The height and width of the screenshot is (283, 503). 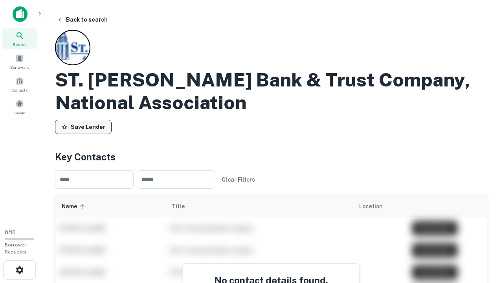 I want to click on a: Search, so click(x=20, y=38).